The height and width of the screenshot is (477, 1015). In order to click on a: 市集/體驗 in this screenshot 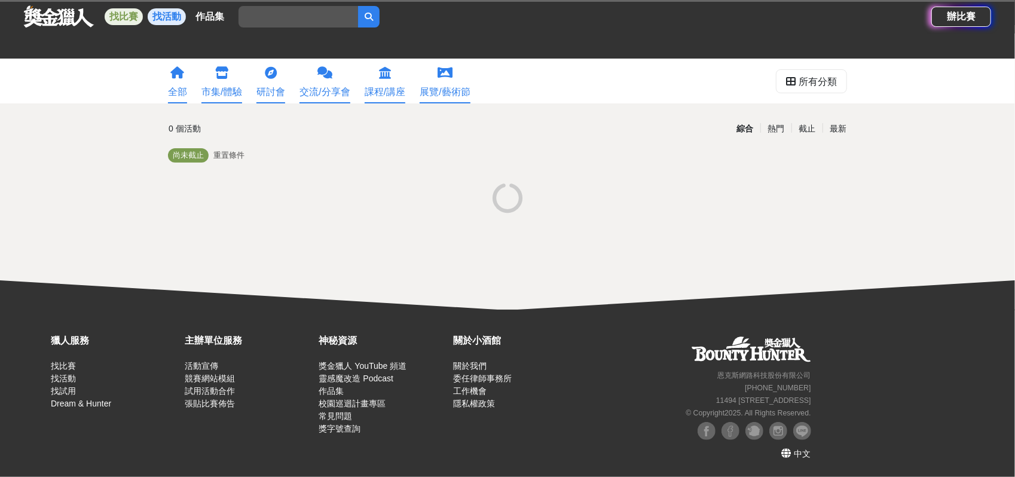, I will do `click(222, 81)`.